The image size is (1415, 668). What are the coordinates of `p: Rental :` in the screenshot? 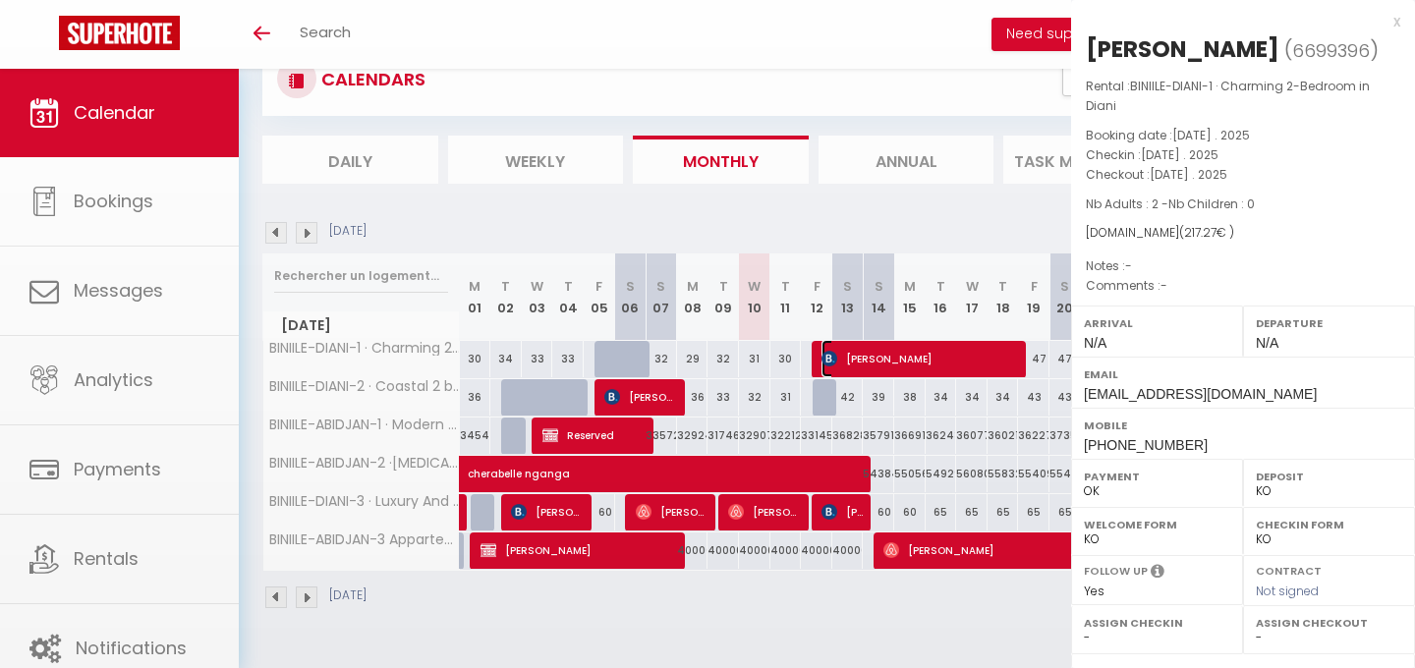 It's located at (1243, 96).